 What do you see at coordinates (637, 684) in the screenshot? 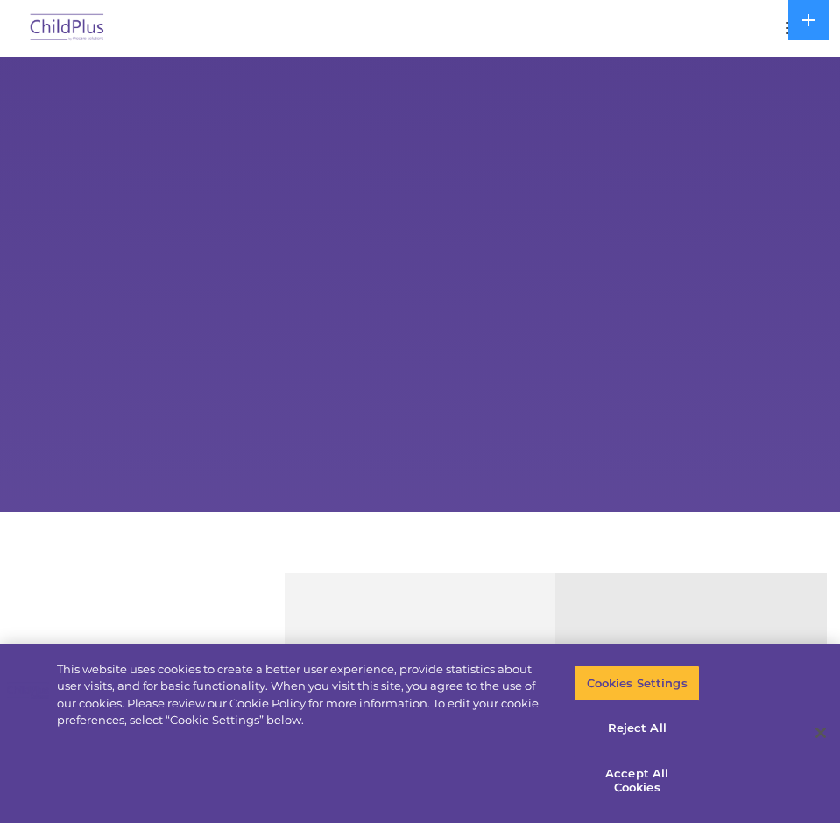
I see `button: Cookies Settings` at bounding box center [637, 684].